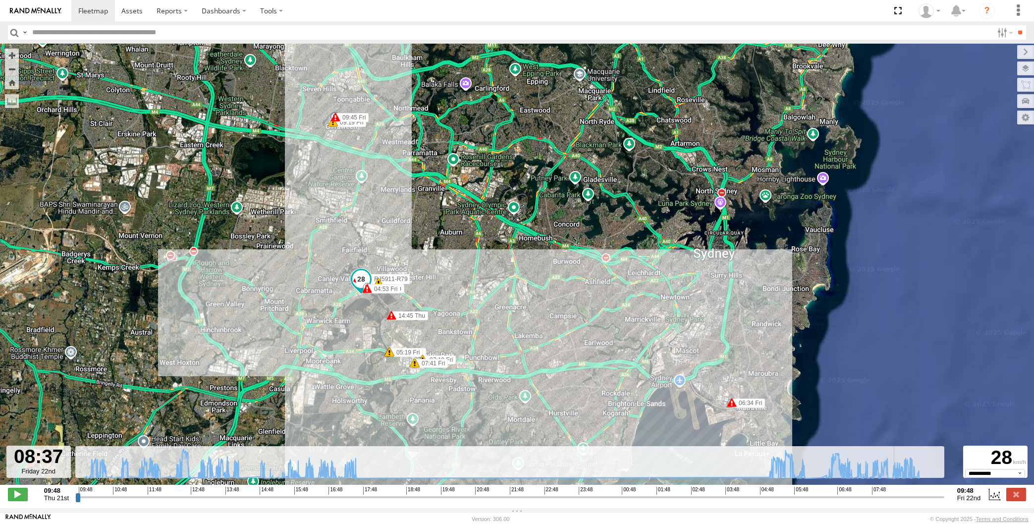 This screenshot has height=524, width=1034. Describe the element at coordinates (349, 122) in the screenshot. I see `label: 09:19 Fri` at that location.